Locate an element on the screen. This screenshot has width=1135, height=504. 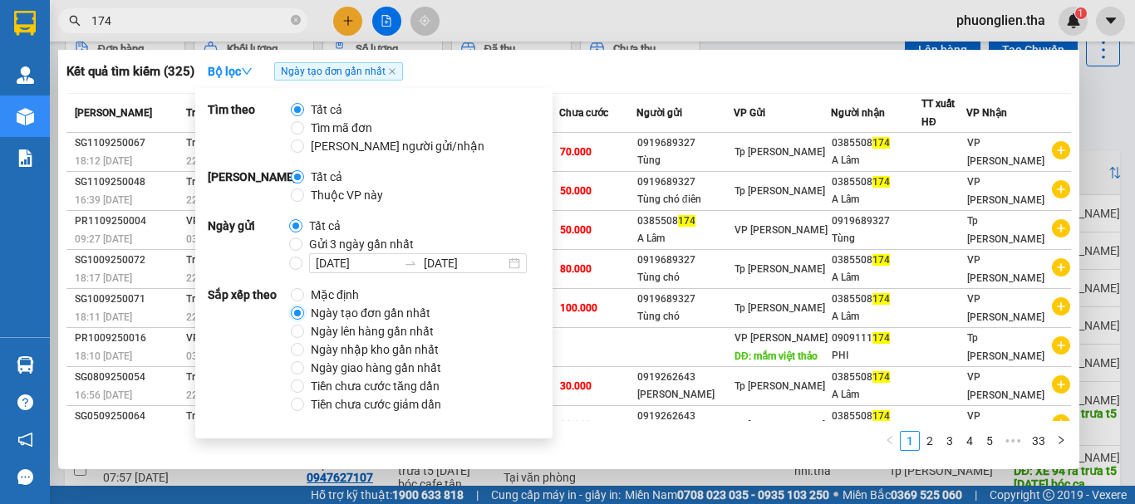
span: VP Nhận 85F-003.88 is located at coordinates (233, 338).